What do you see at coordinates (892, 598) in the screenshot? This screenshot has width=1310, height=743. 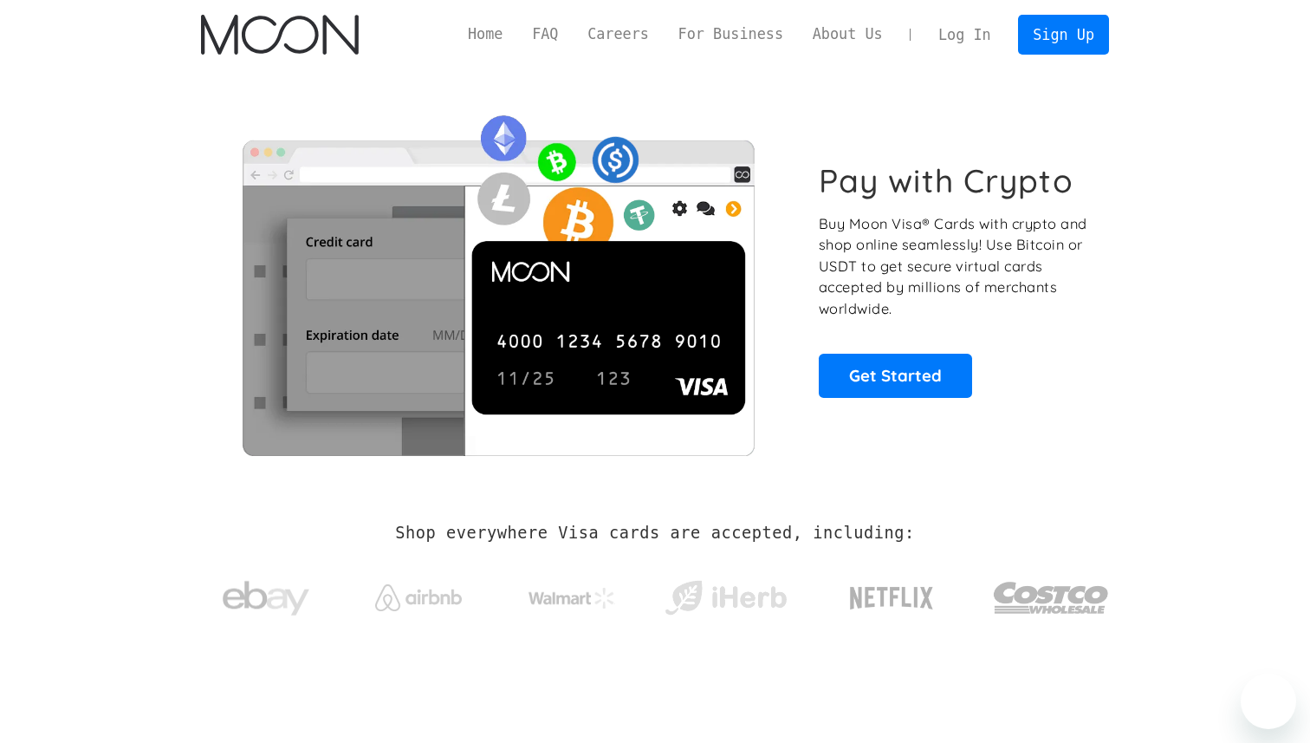 I see `img: Netflix` at bounding box center [892, 598].